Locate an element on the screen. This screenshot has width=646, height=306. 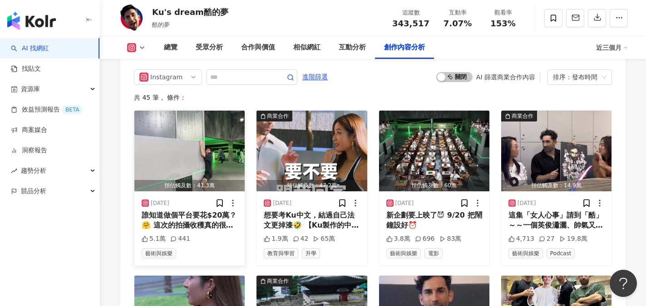
div: 新企劃要上映了😈 9/20 把鬧鐘設好⏰ is located at coordinates (434, 221).